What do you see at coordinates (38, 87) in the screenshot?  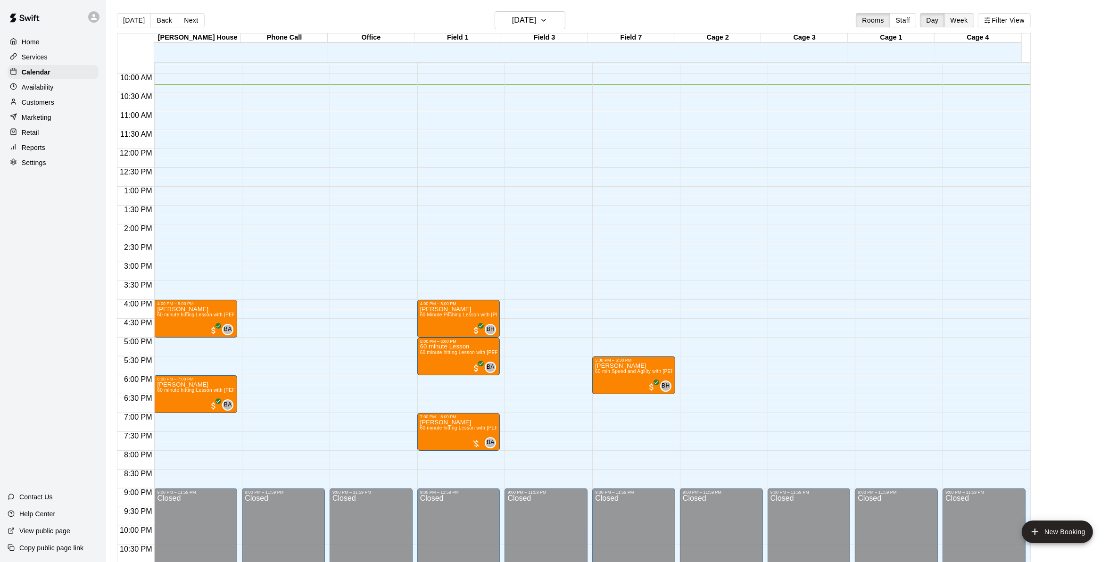 I see `p: Availability` at bounding box center [38, 87].